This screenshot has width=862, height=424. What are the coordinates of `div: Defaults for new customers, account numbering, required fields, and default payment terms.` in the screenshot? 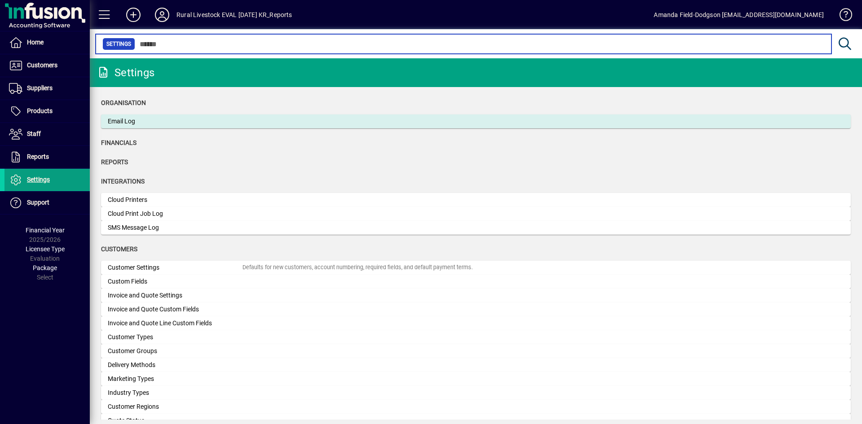 It's located at (357, 268).